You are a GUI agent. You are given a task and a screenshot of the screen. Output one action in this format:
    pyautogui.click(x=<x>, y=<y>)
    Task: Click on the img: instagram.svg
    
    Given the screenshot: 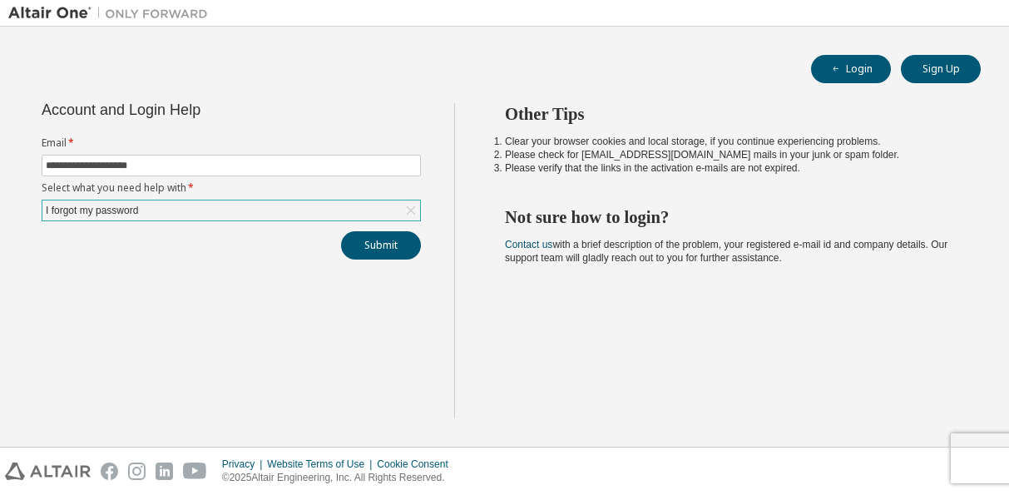 What is the action you would take?
    pyautogui.click(x=136, y=471)
    